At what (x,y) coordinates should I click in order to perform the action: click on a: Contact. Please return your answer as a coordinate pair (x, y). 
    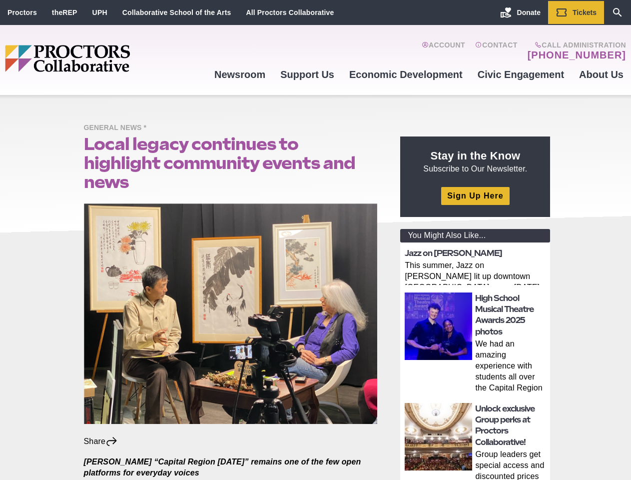
    Looking at the image, I should click on (496, 51).